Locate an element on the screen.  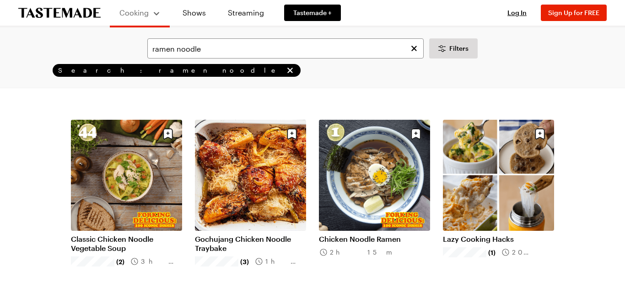
a: To Tastemade Home Page is located at coordinates (59, 13).